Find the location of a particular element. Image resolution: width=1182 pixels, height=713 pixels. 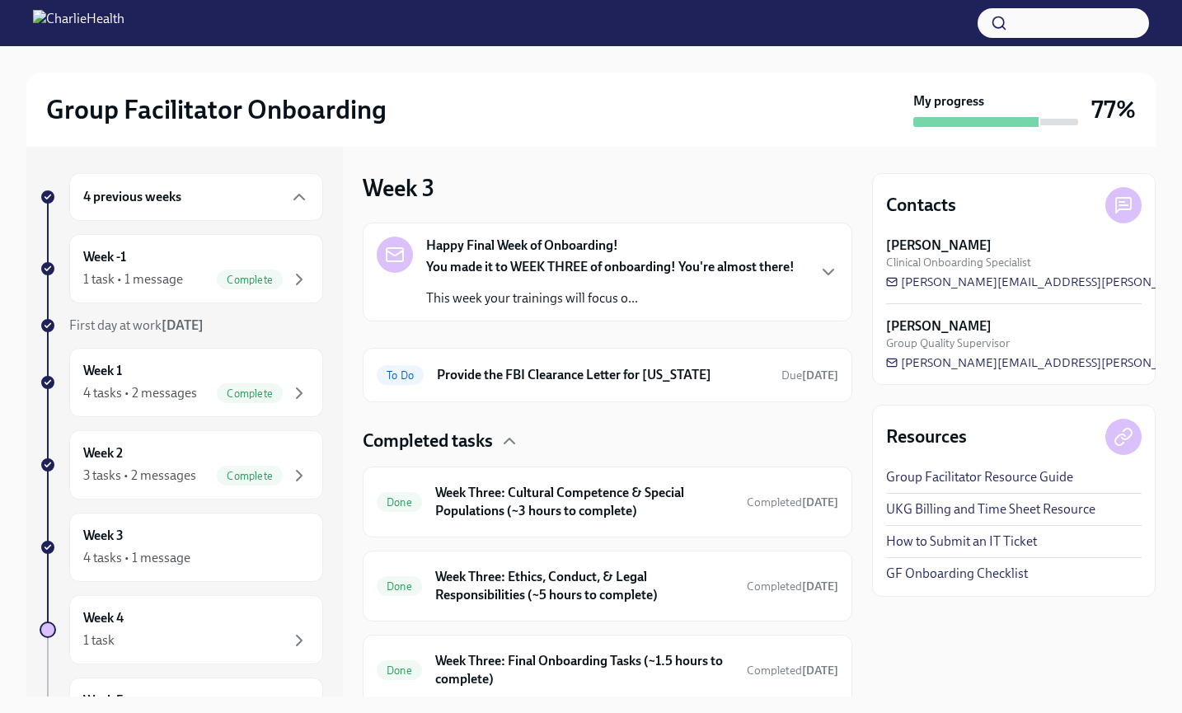

h6: Week 4 is located at coordinates (103, 618).